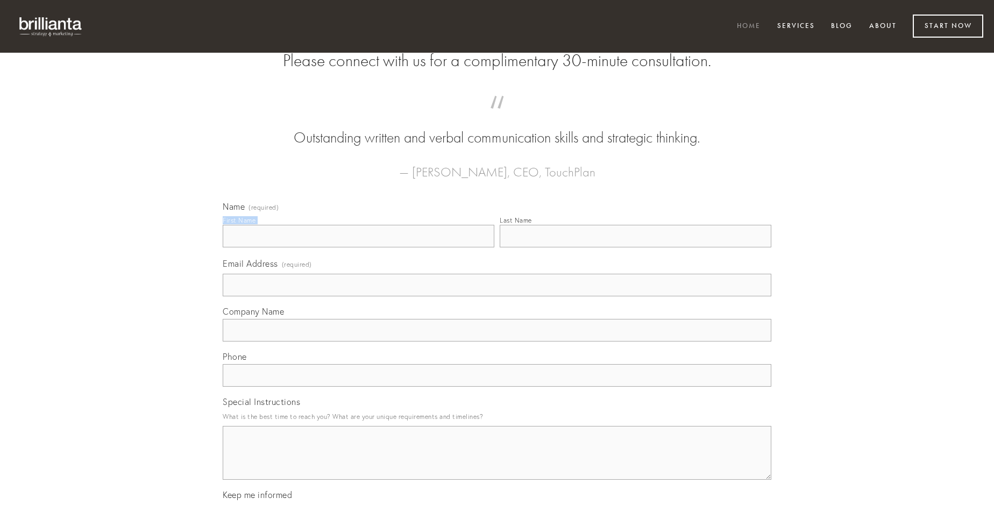 The height and width of the screenshot is (505, 994). What do you see at coordinates (234, 357) in the screenshot?
I see `span: Phone` at bounding box center [234, 357].